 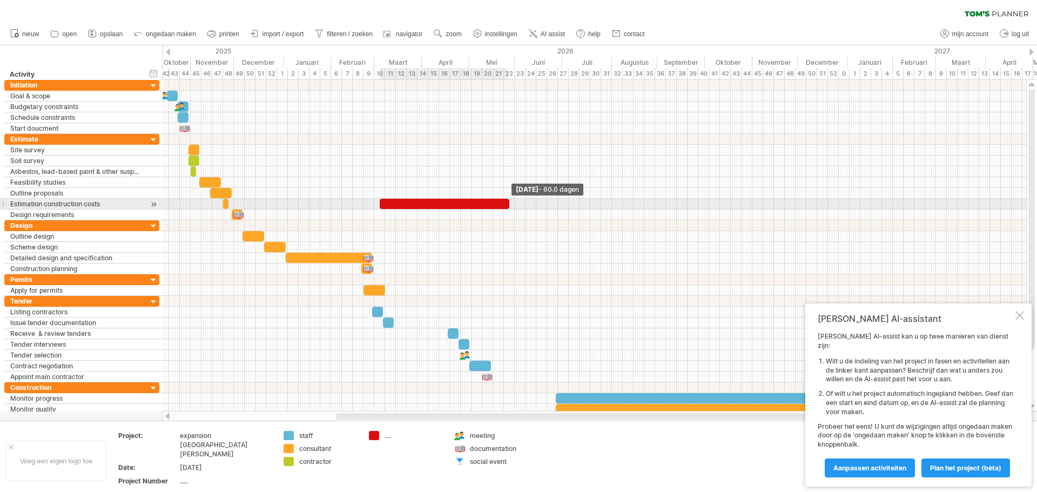 I want to click on div: 8, so click(x=358, y=73).